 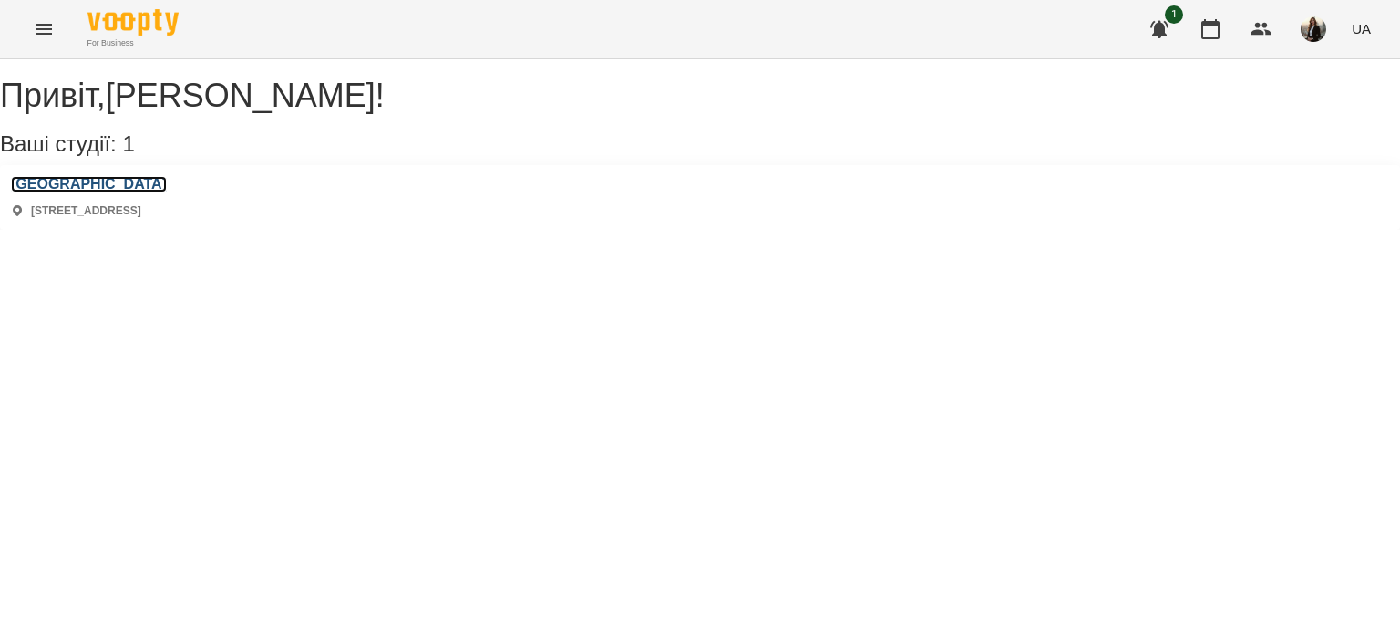 What do you see at coordinates (133, 43) in the screenshot?
I see `span: For Business` at bounding box center [133, 43].